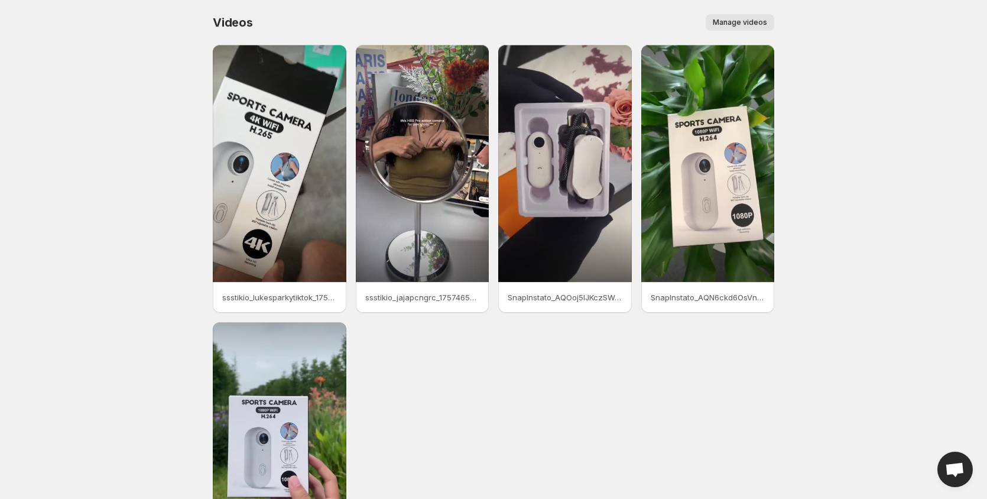 The width and height of the screenshot is (987, 499). I want to click on span: Videos, so click(233, 22).